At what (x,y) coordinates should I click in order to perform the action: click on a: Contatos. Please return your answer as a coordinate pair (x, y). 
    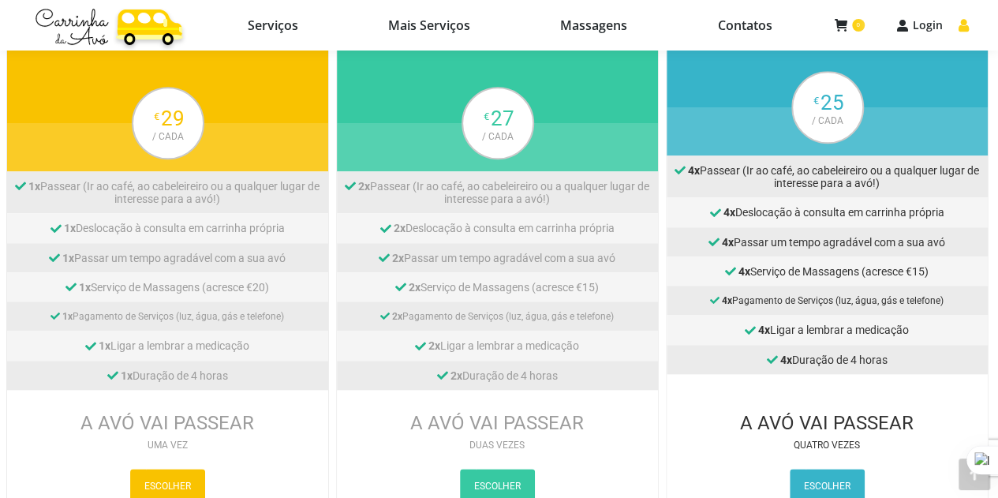
    Looking at the image, I should click on (744, 25).